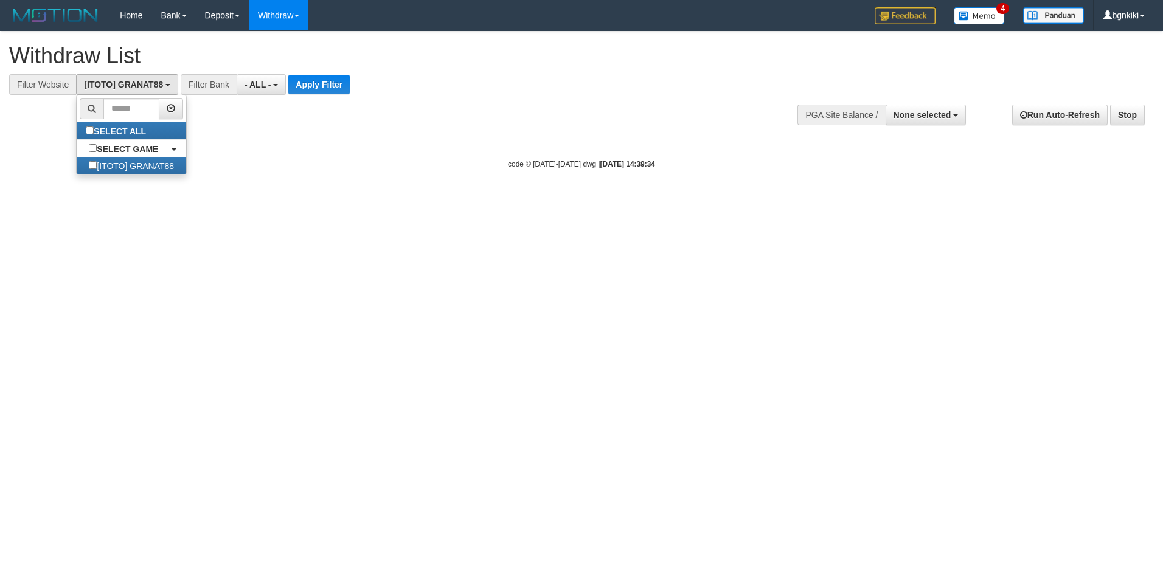 This screenshot has width=1163, height=580. Describe the element at coordinates (89, 130) in the screenshot. I see `input: SELECT ALL` at that location.